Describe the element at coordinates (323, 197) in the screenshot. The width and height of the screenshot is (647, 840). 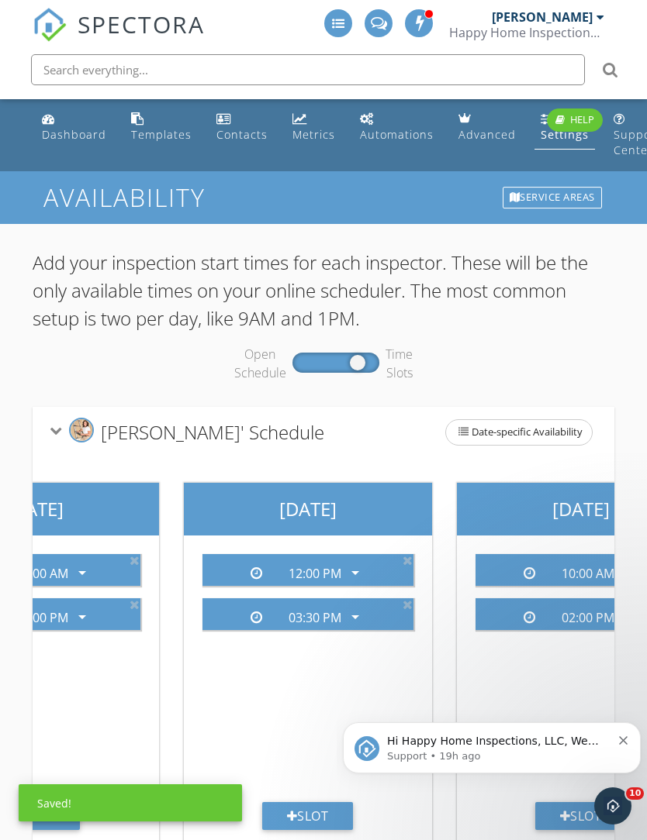
I see `h1: Availability` at that location.